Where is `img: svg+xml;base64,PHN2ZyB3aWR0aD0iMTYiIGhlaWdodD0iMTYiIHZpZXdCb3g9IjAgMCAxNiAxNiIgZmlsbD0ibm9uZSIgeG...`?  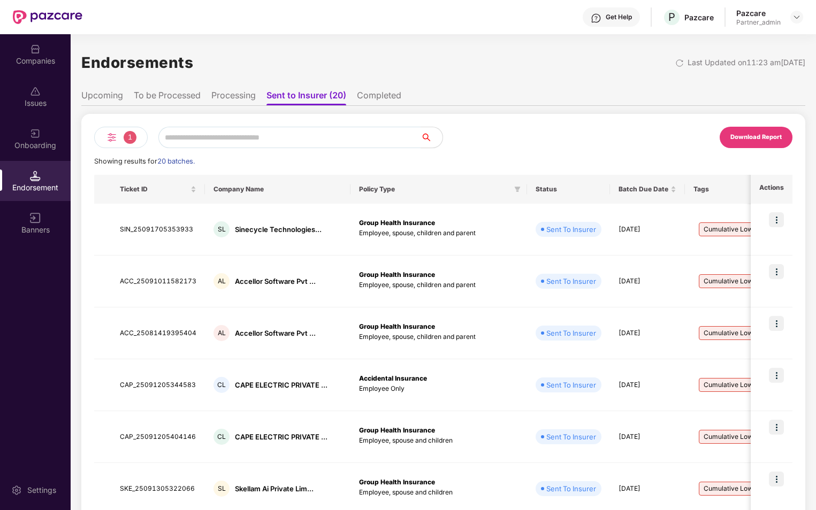 img: svg+xml;base64,PHN2ZyB3aWR0aD0iMTYiIGhlaWdodD0iMTYiIHZpZXdCb3g9IjAgMCAxNiAxNiIgZmlsbD0ibm9uZSIgeG... is located at coordinates (35, 218).